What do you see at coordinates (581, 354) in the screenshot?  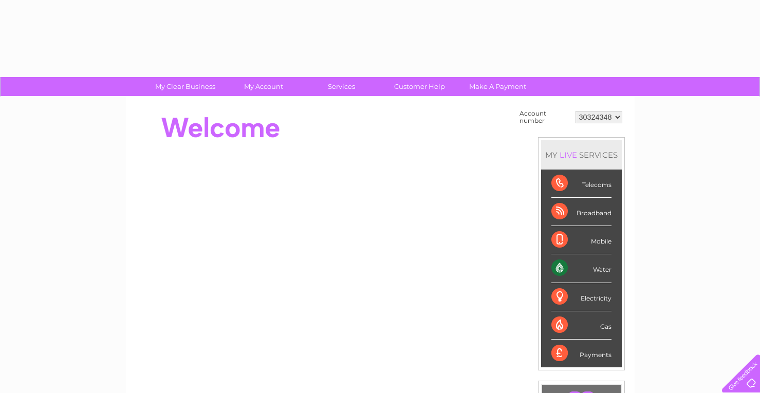 I see `div: Payments` at bounding box center [581, 354].